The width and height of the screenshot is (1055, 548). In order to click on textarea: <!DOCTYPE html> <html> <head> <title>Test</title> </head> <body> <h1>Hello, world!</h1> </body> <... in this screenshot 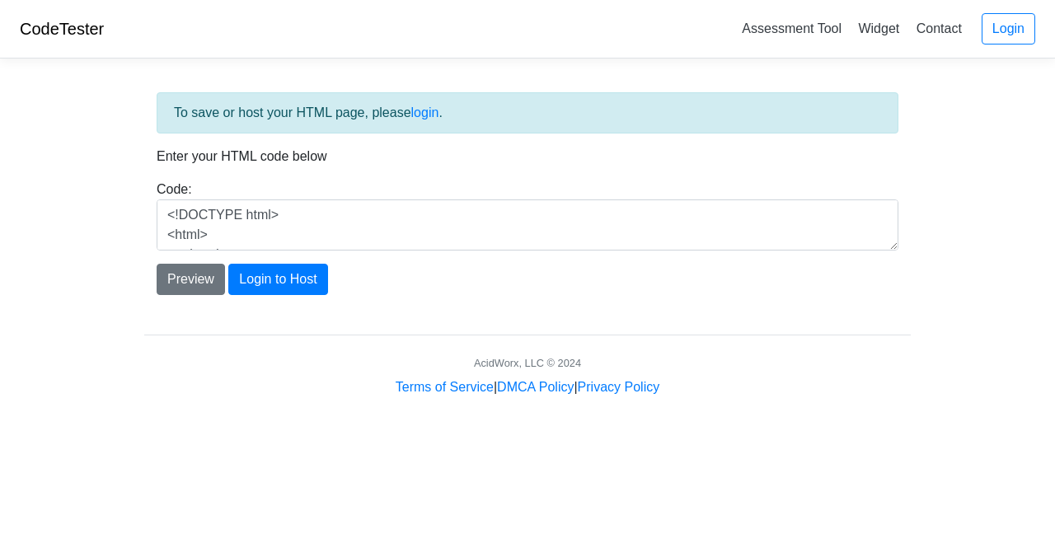, I will do `click(527, 225)`.